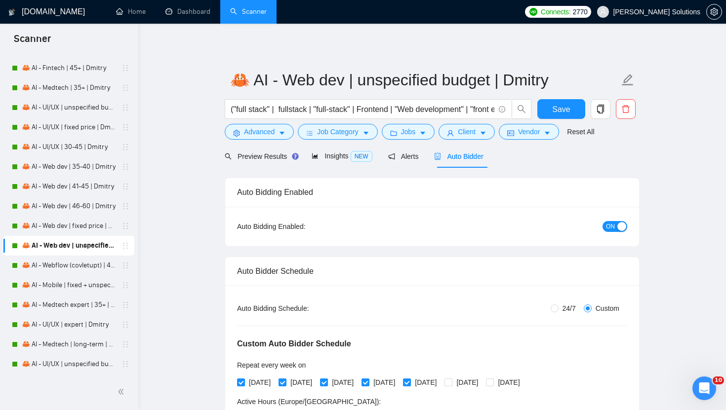 The width and height of the screenshot is (726, 410). What do you see at coordinates (69, 167) in the screenshot?
I see `a: 🦀 AI - Web dev | 35-40 | Dmitry` at bounding box center [69, 167].